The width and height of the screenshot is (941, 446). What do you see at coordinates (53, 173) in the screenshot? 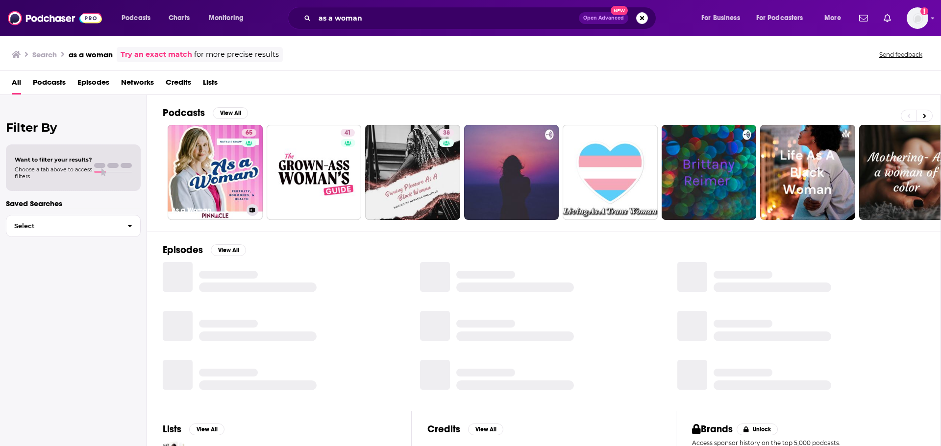
I see `span: Choose a tab above to access filters.` at bounding box center [53, 173].